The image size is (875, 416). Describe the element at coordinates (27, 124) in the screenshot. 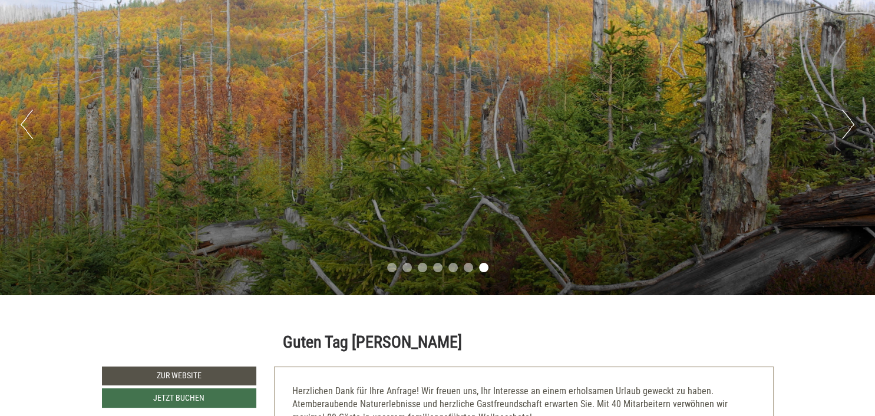

I see `button: Previous` at that location.